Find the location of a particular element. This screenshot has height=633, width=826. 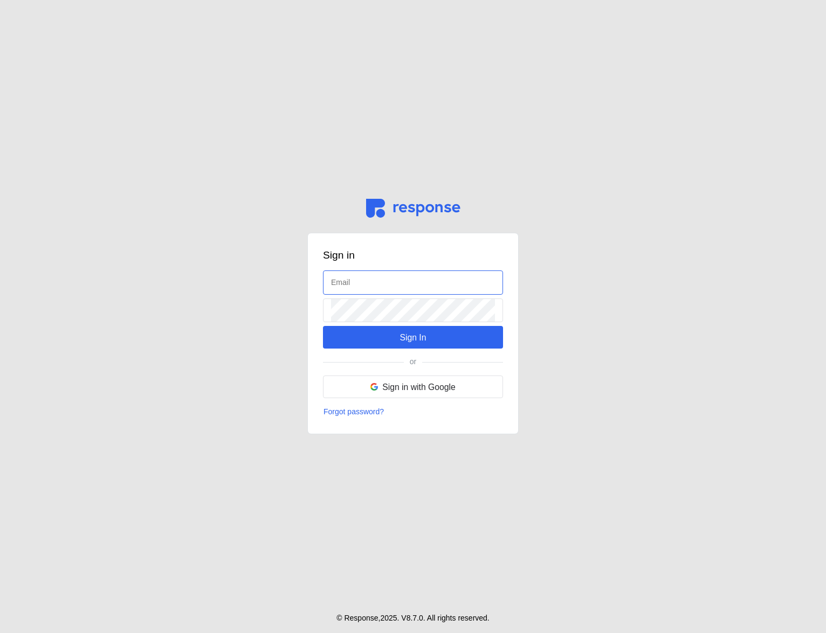

p: Forgot password? is located at coordinates (354, 412).